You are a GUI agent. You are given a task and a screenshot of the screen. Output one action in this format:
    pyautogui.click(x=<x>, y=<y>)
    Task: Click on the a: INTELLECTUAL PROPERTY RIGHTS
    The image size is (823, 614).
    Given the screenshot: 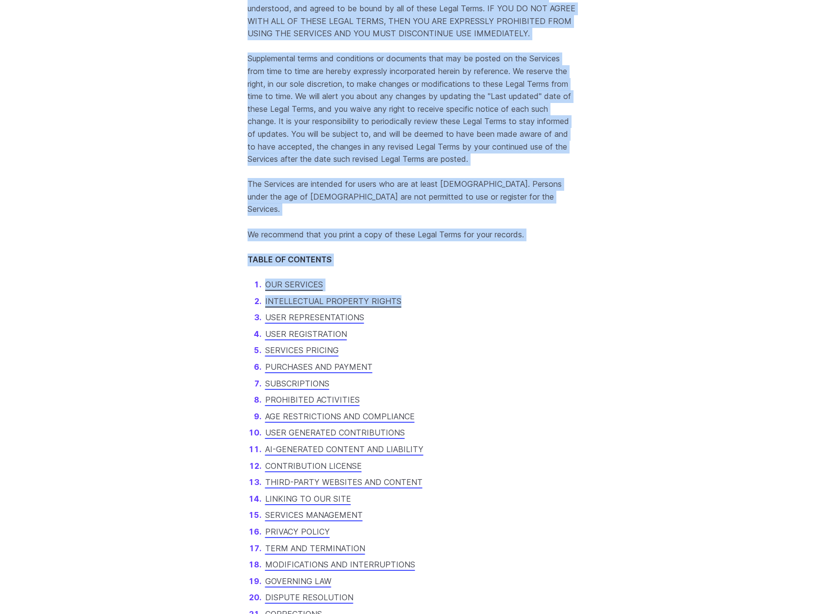 What is the action you would take?
    pyautogui.click(x=333, y=301)
    